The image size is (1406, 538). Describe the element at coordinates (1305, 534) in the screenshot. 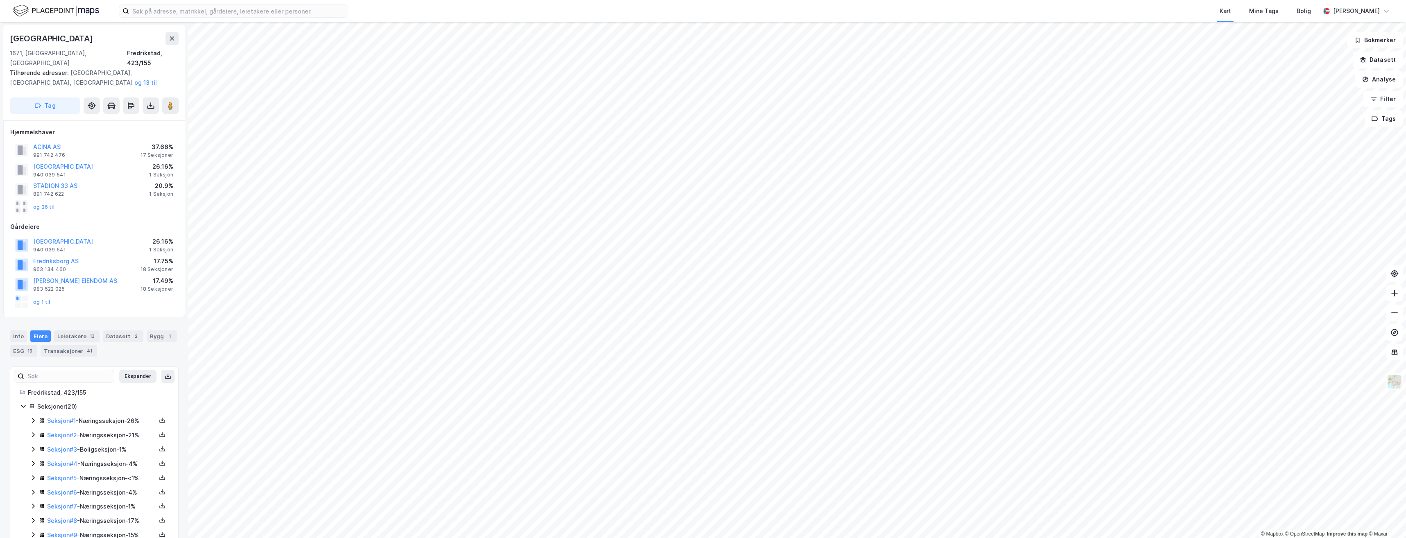

I see `a: OpenStreetMap` at that location.